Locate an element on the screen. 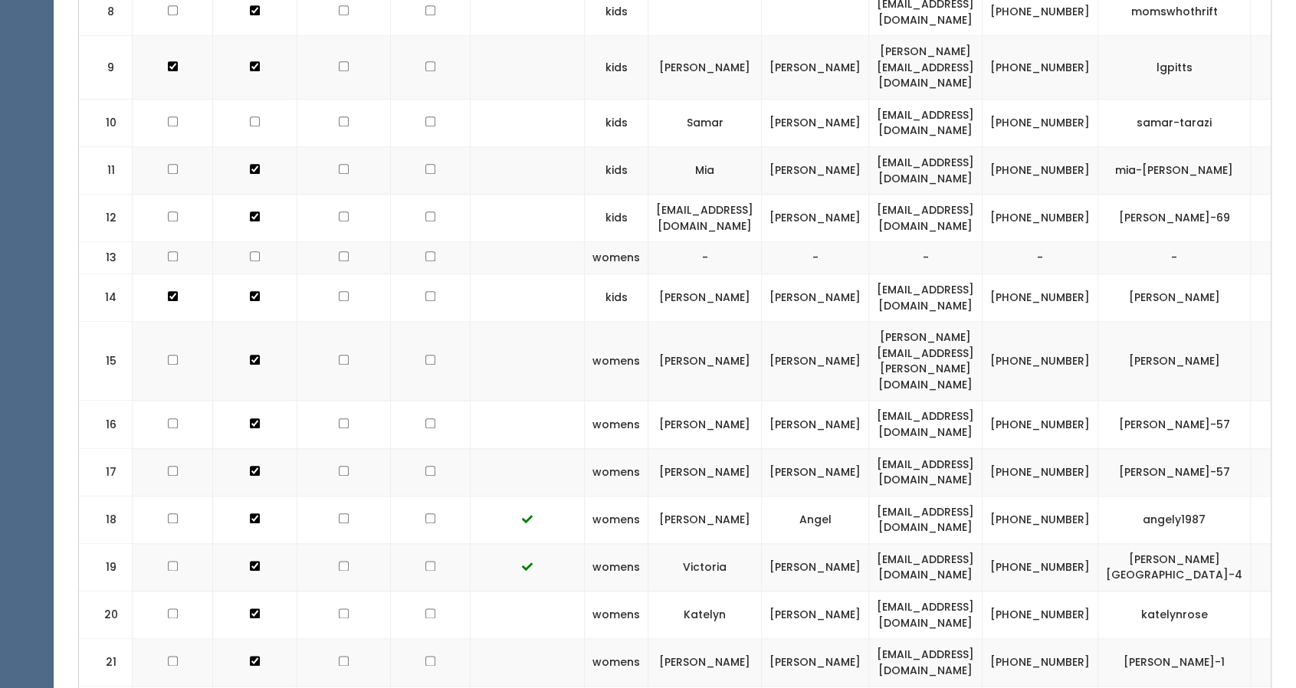  td: lgpitts is located at coordinates (1175, 67).